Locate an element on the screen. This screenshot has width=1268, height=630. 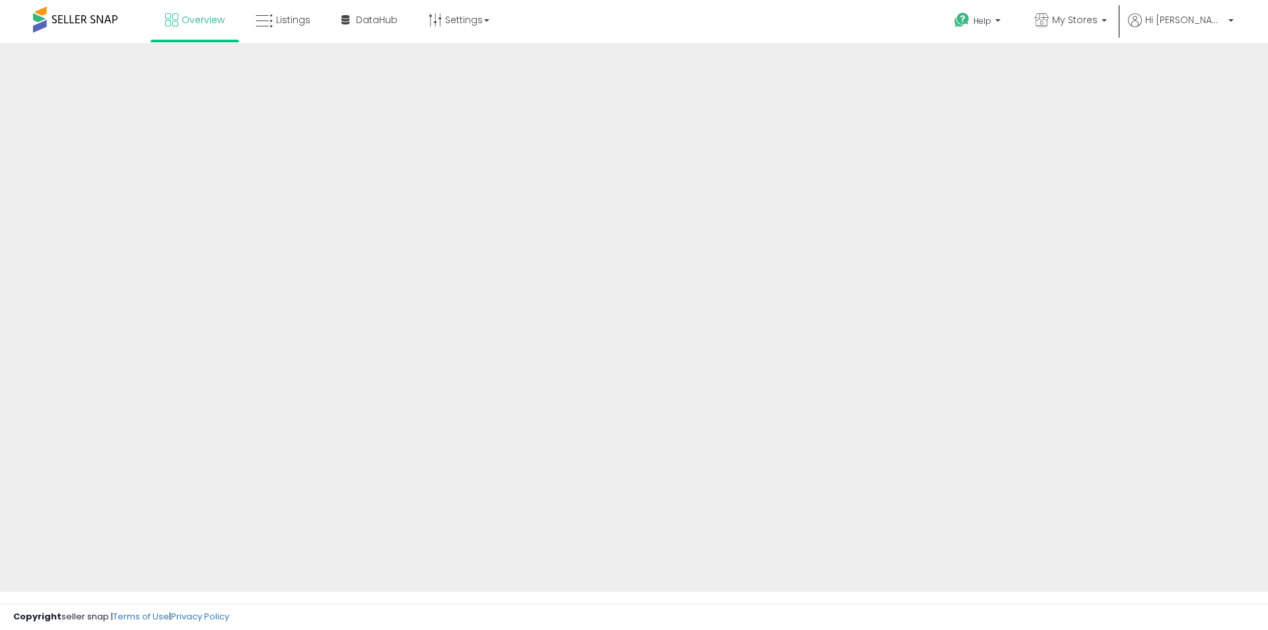
span: My Stores is located at coordinates (1075, 20).